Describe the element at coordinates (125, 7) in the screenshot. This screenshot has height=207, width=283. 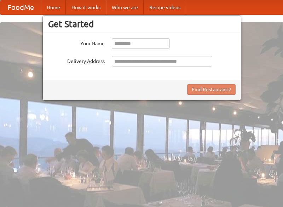
I see `a: Who we are` at that location.